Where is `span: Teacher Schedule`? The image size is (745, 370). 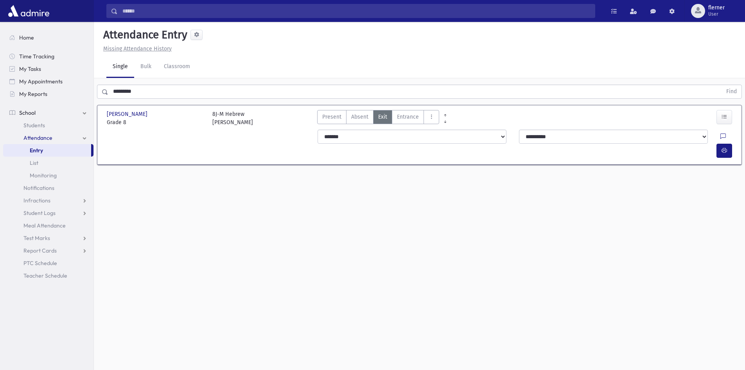 span: Teacher Schedule is located at coordinates (45, 275).